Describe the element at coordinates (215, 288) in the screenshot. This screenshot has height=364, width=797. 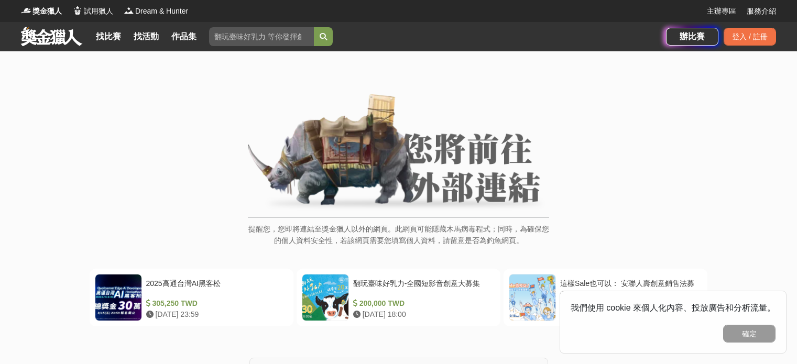
I see `div: 2025高通台灣AI黑客松` at that location.